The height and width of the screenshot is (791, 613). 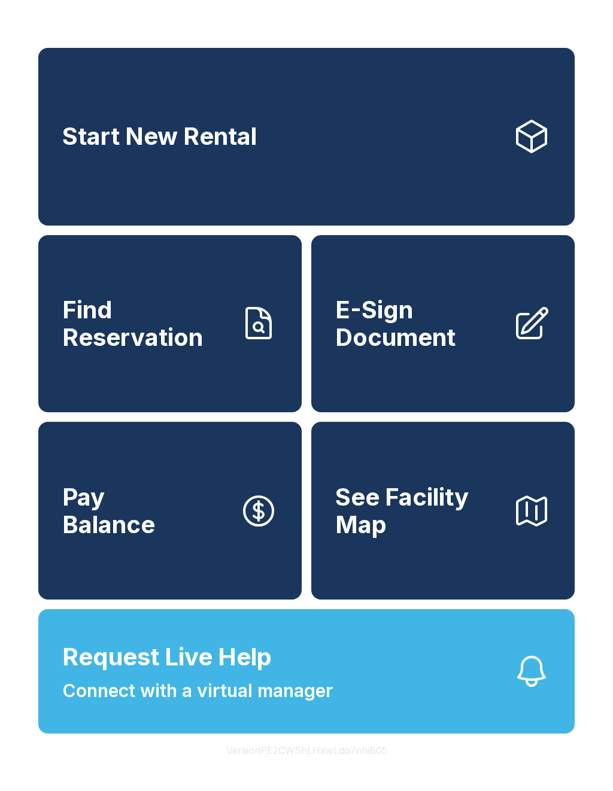 I want to click on span: See Facility Map, so click(x=419, y=510).